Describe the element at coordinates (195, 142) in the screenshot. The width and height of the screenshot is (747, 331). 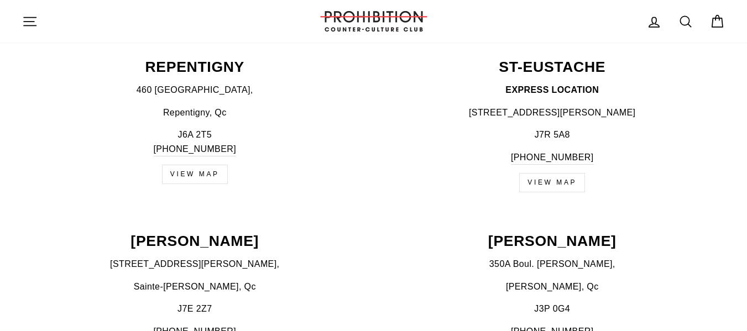
I see `p: J6A 2T5` at that location.